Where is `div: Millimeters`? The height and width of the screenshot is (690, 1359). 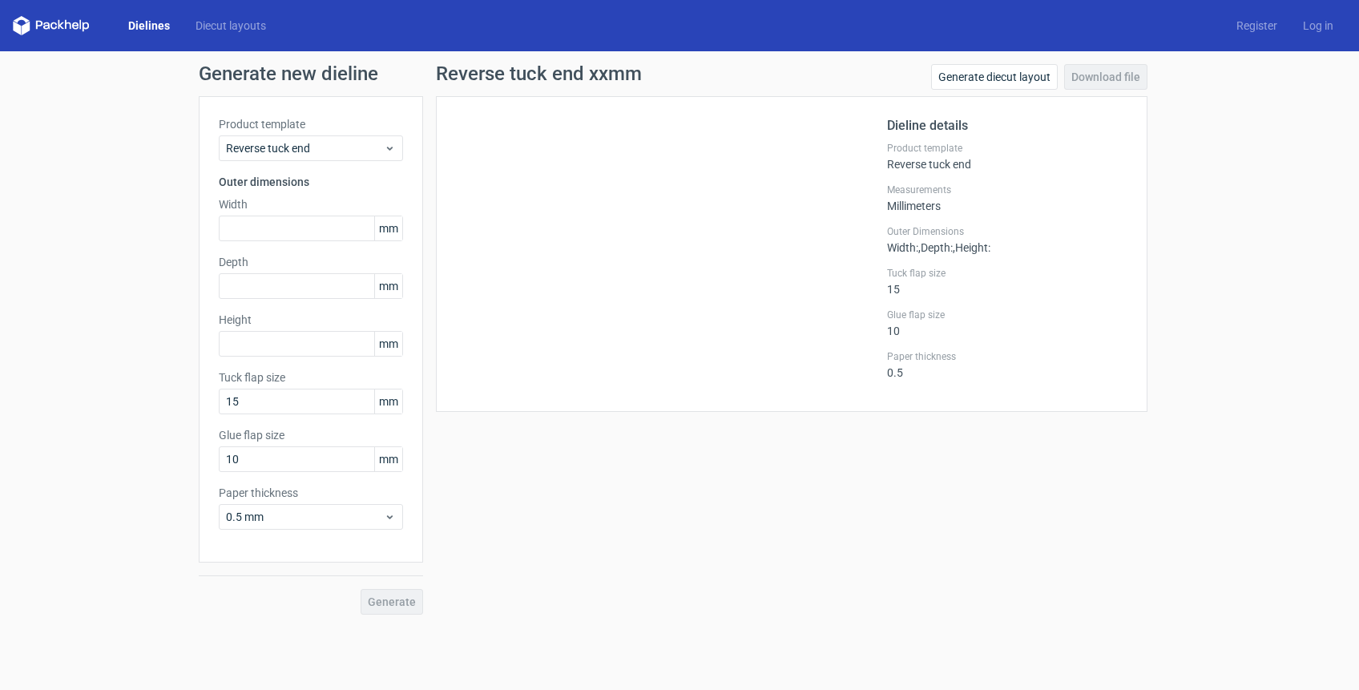 div: Millimeters is located at coordinates (1007, 198).